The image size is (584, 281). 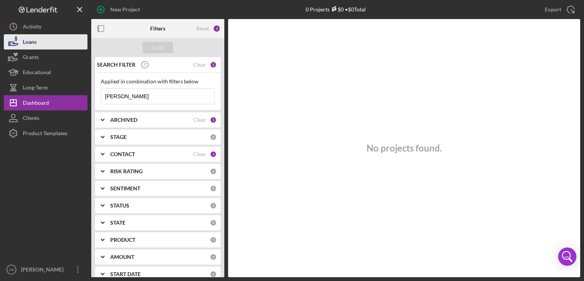 What do you see at coordinates (158, 48) in the screenshot?
I see `button: Apply` at bounding box center [158, 48].